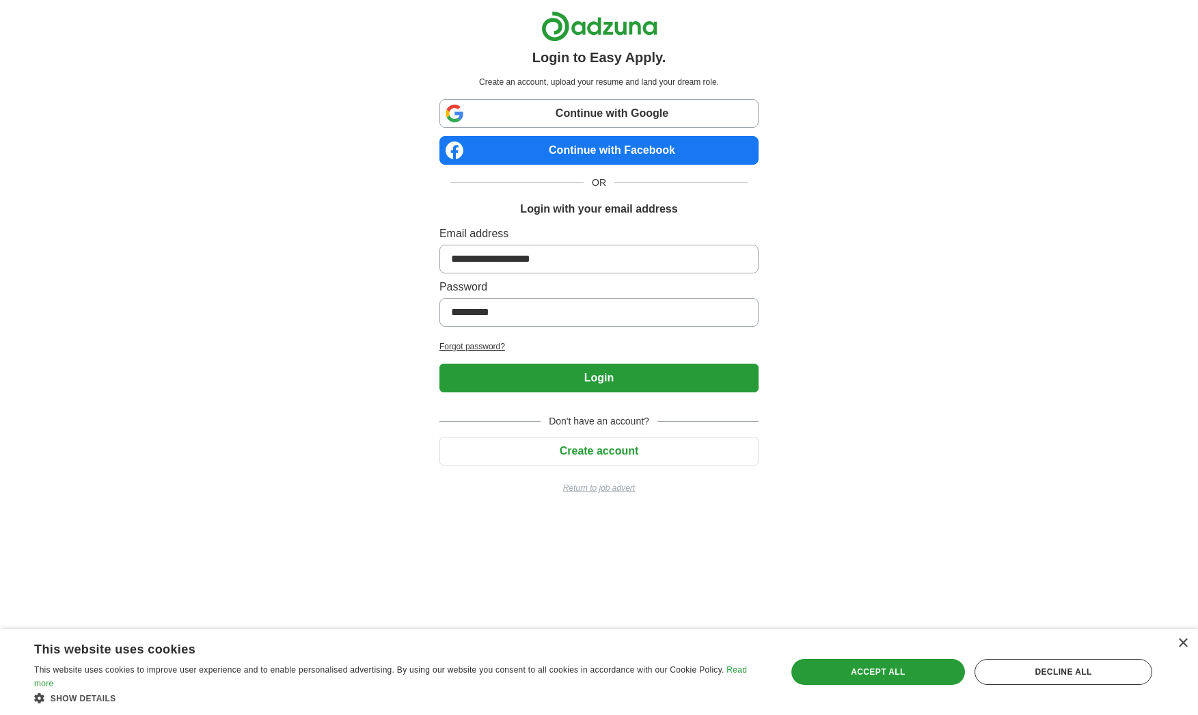 The image size is (1198, 715). I want to click on span: This website uses cookies to improve user experience and to enable personalised advertising. By u..., so click(379, 670).